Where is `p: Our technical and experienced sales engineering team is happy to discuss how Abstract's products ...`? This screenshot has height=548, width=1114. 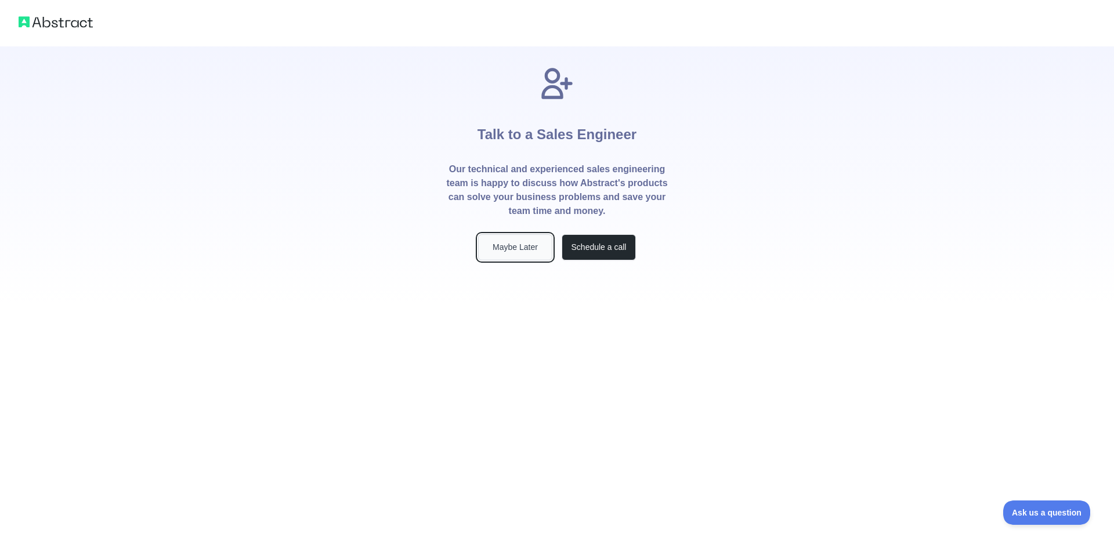 p: Our technical and experienced sales engineering team is happy to discuss how Abstract's products ... is located at coordinates (557, 190).